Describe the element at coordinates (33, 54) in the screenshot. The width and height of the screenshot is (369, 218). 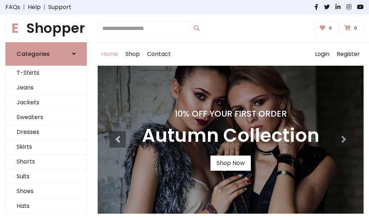
I see `h6: Categories` at that location.